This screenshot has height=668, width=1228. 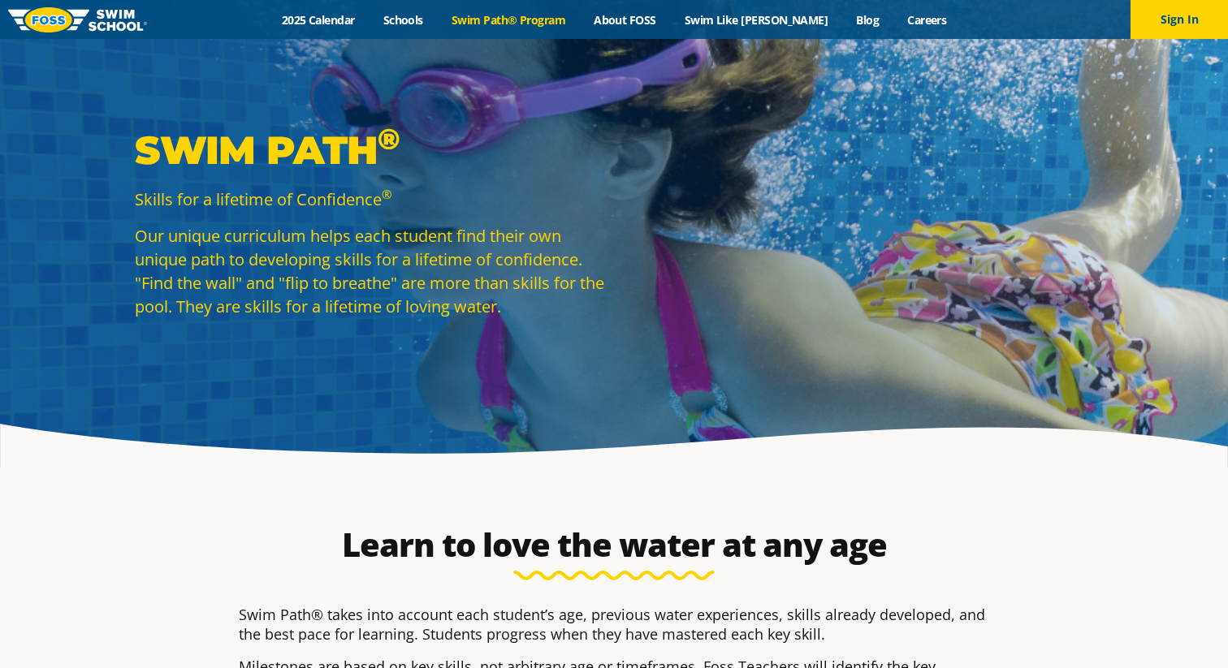 I want to click on a: Schools, so click(x=403, y=19).